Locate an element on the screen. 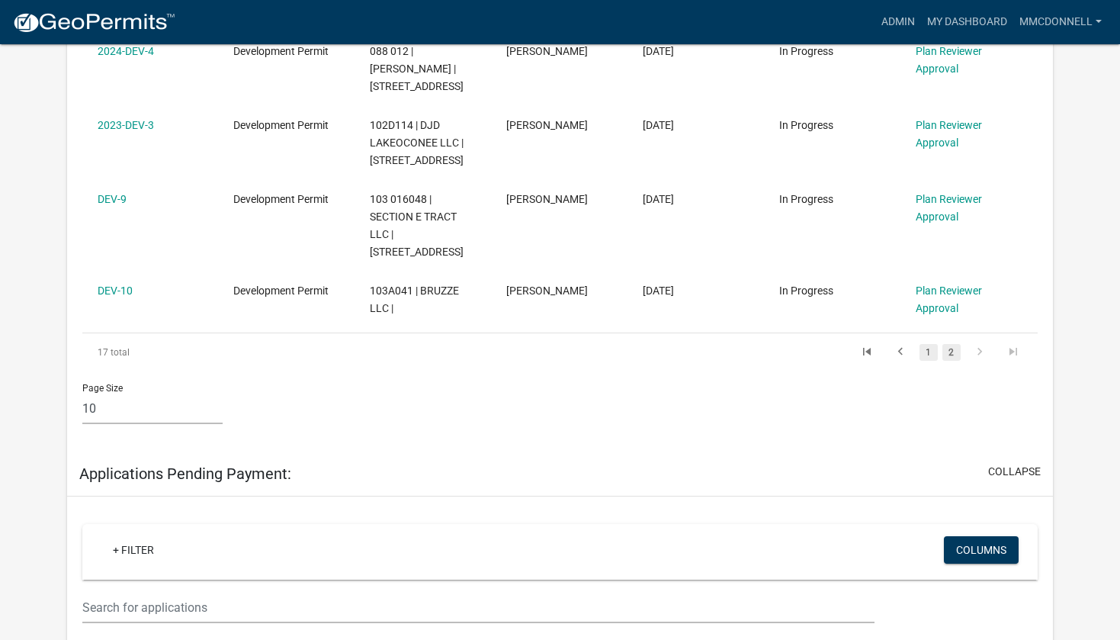 The image size is (1120, 640). a: 1 is located at coordinates (929, 352).